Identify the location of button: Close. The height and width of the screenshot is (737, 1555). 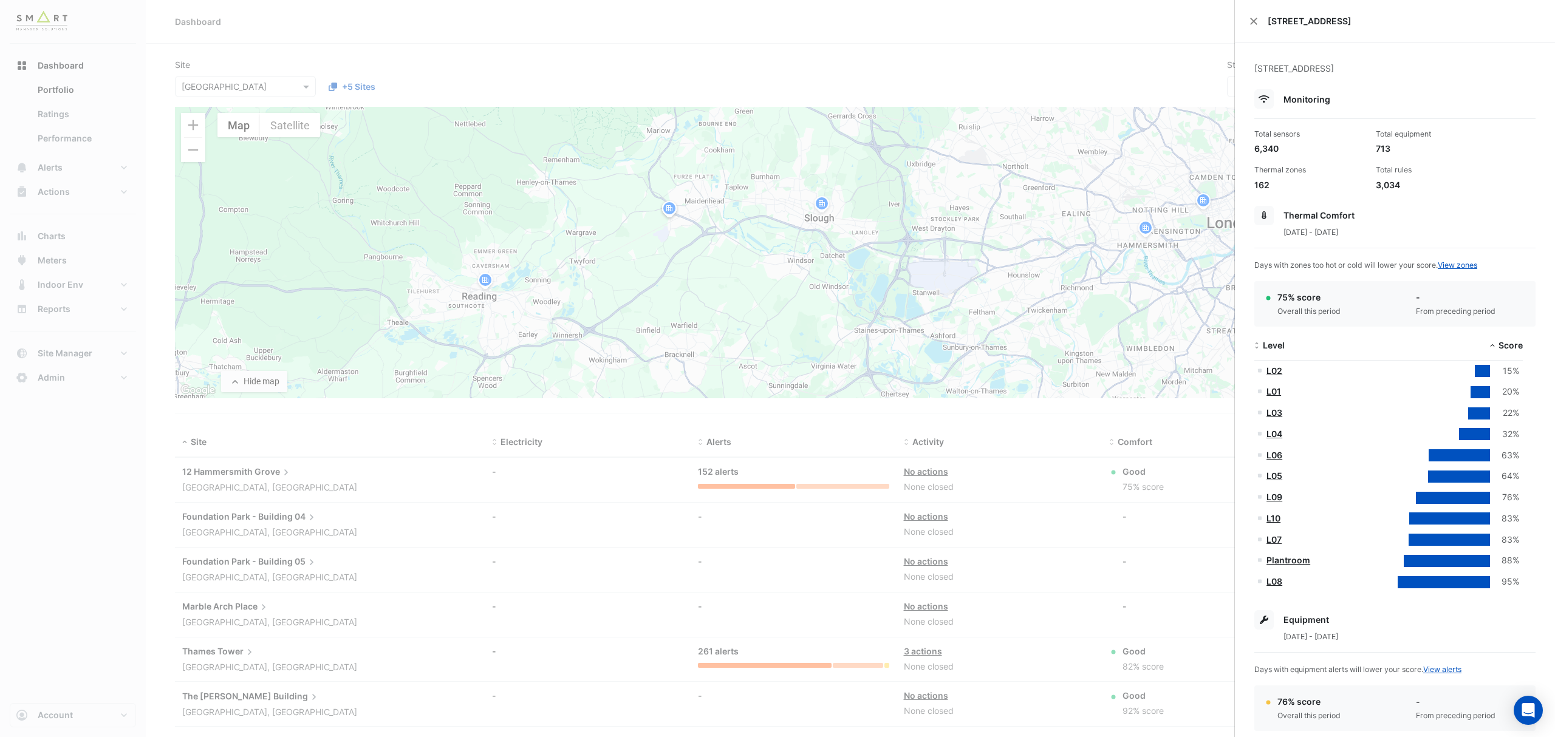
(1254, 21).